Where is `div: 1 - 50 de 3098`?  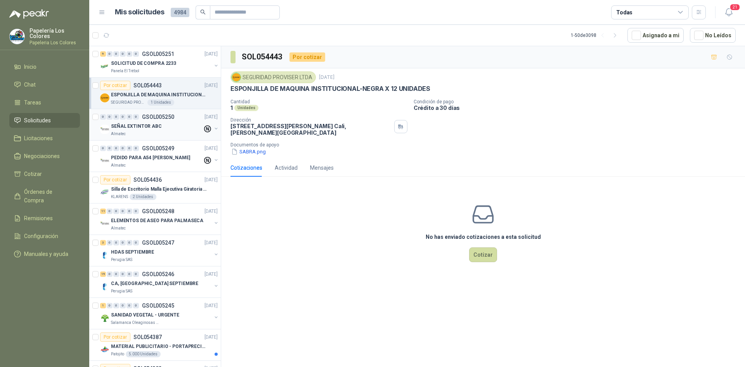
div: 1 - 50 de 3098 is located at coordinates (596, 35).